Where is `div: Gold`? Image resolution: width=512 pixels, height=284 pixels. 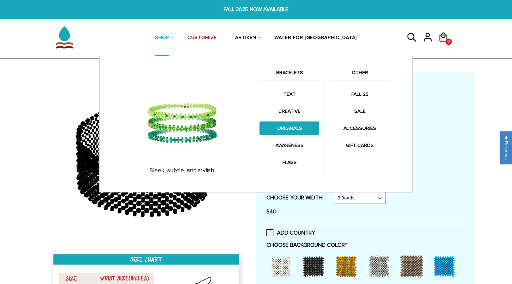 div: Gold is located at coordinates (348, 266).